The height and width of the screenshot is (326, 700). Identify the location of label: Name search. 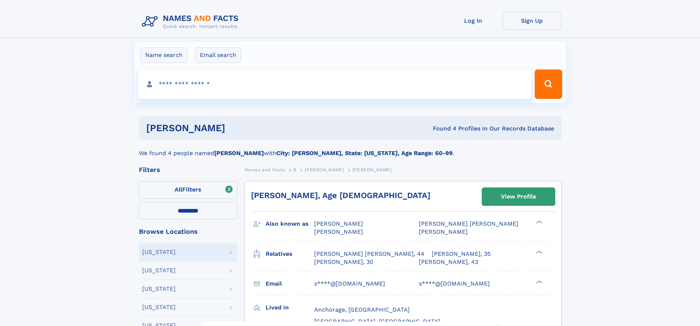
(164, 55).